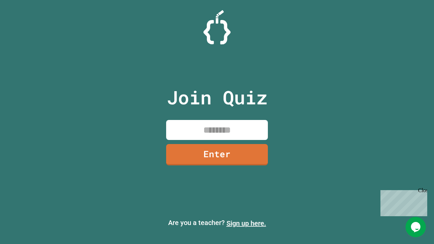 Image resolution: width=434 pixels, height=244 pixels. I want to click on a: Enter, so click(217, 155).